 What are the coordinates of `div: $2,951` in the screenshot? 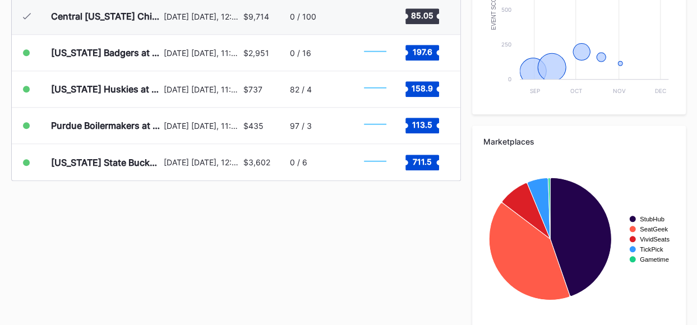 It's located at (256, 53).